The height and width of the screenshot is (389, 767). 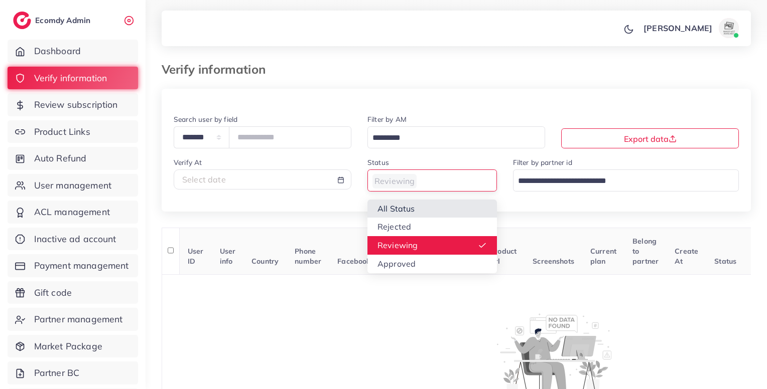 I want to click on span: Market Package, so click(x=68, y=347).